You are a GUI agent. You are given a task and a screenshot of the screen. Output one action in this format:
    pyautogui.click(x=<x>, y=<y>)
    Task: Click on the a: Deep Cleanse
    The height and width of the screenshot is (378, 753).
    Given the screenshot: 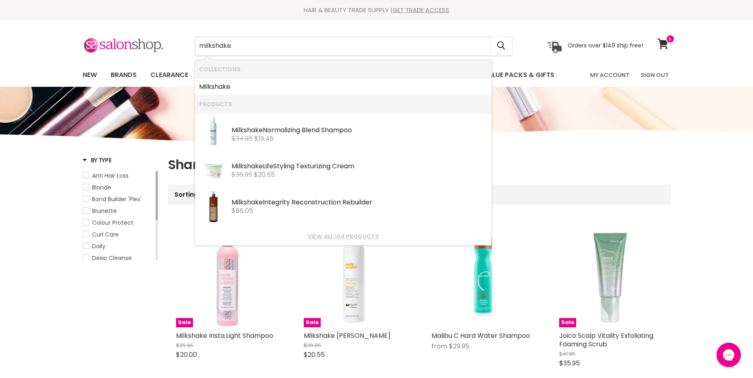 What is the action you would take?
    pyautogui.click(x=118, y=258)
    